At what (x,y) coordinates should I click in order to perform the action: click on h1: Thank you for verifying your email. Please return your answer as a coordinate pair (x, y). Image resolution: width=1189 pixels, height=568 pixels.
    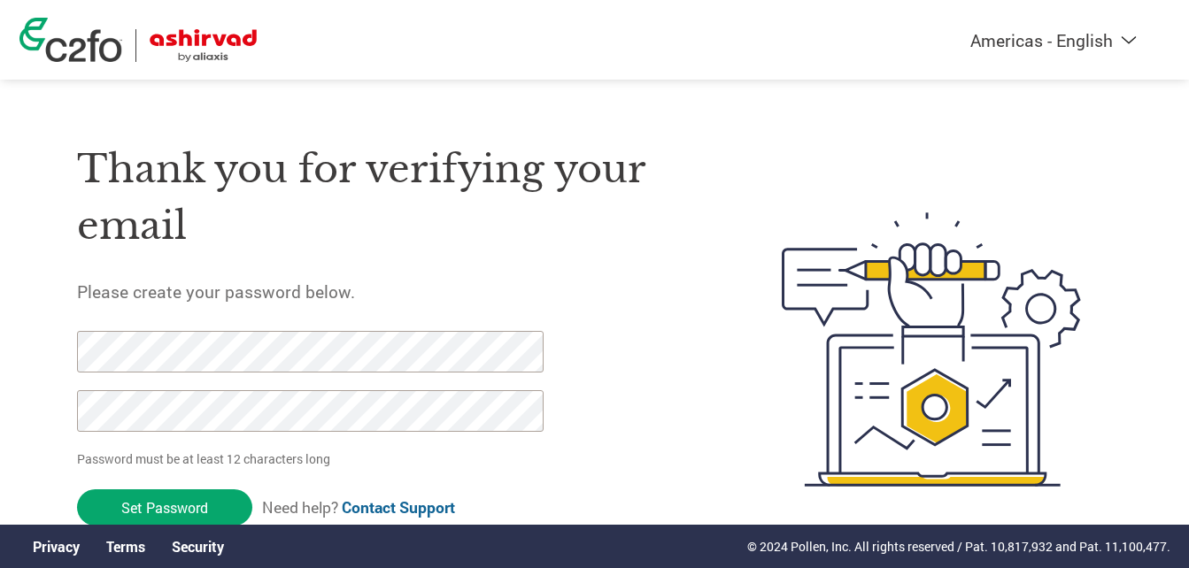
    Looking at the image, I should click on (388, 197).